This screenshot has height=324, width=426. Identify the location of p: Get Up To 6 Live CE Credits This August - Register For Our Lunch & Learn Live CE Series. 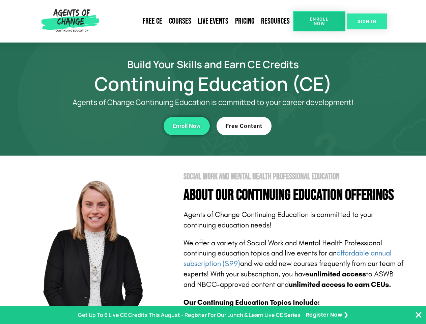
(189, 314).